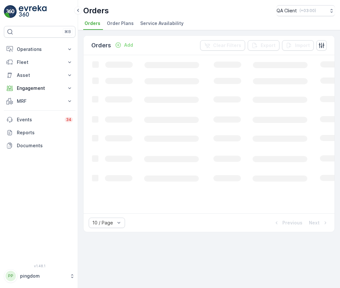 This screenshot has width=340, height=288. I want to click on p: Clear Filters, so click(227, 45).